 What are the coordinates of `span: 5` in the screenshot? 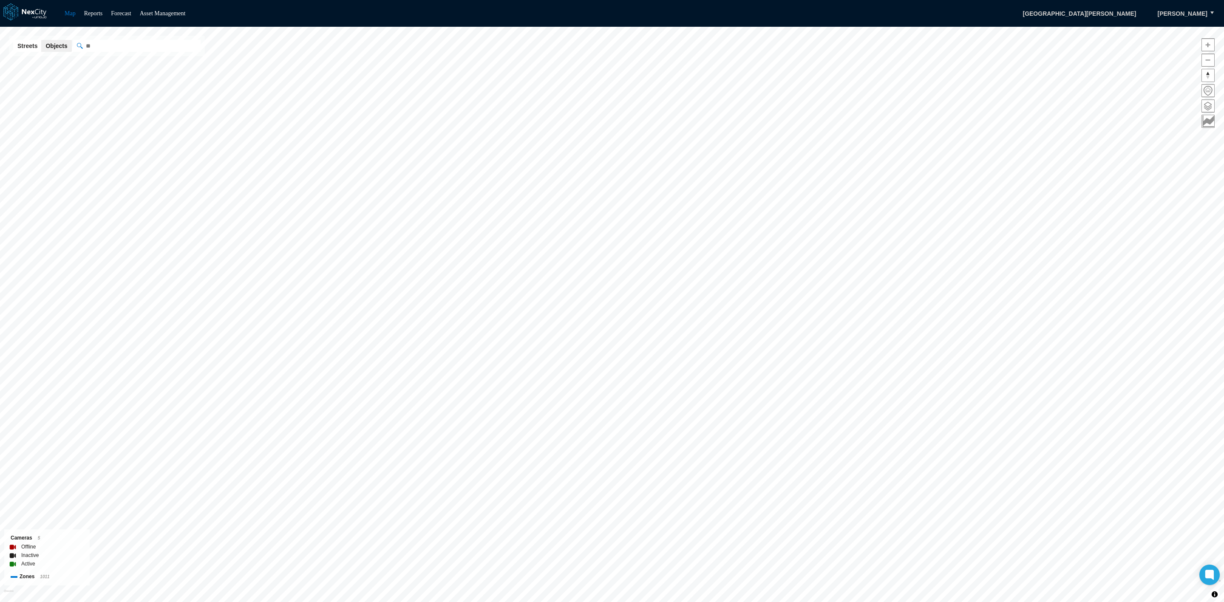 It's located at (39, 538).